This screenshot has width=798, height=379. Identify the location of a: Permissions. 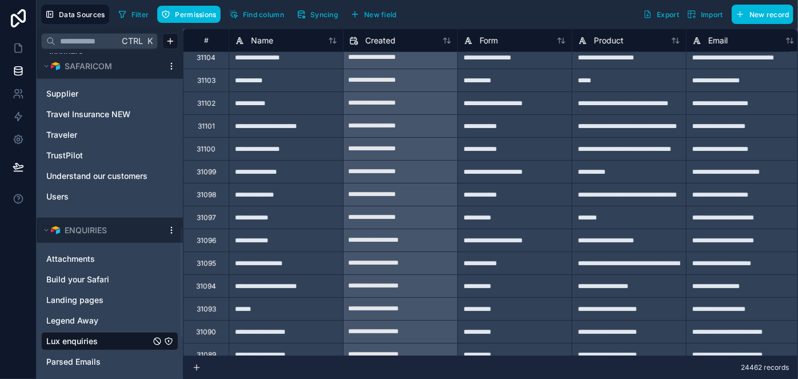
(191, 14).